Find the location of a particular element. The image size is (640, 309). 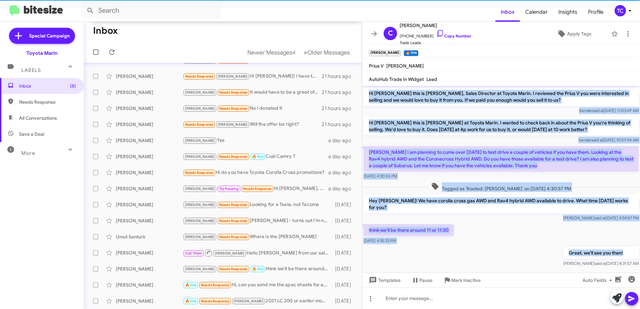

div: Yes is located at coordinates (256, 141).